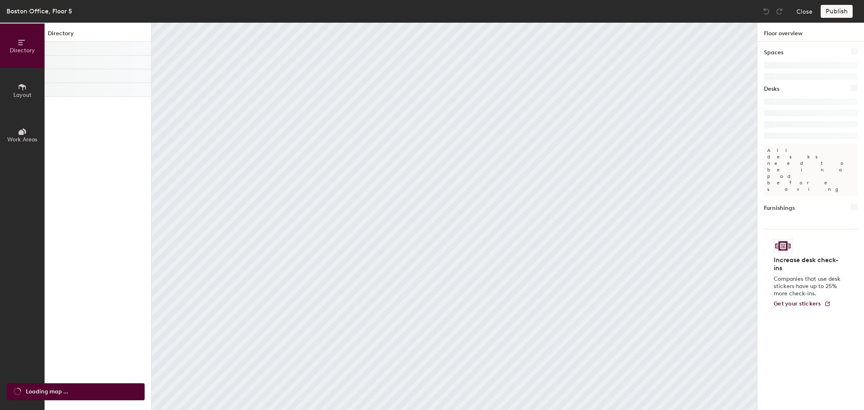  I want to click on span: Get your stickers, so click(797, 303).